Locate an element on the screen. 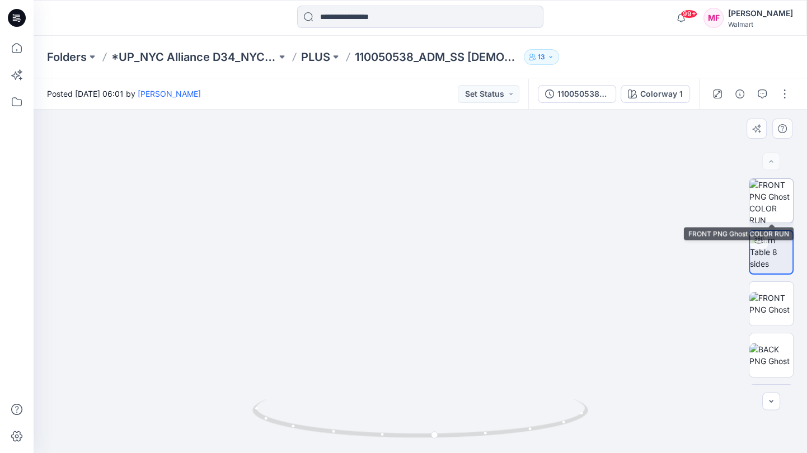 The image size is (807, 453). a: Folders is located at coordinates (67, 57).